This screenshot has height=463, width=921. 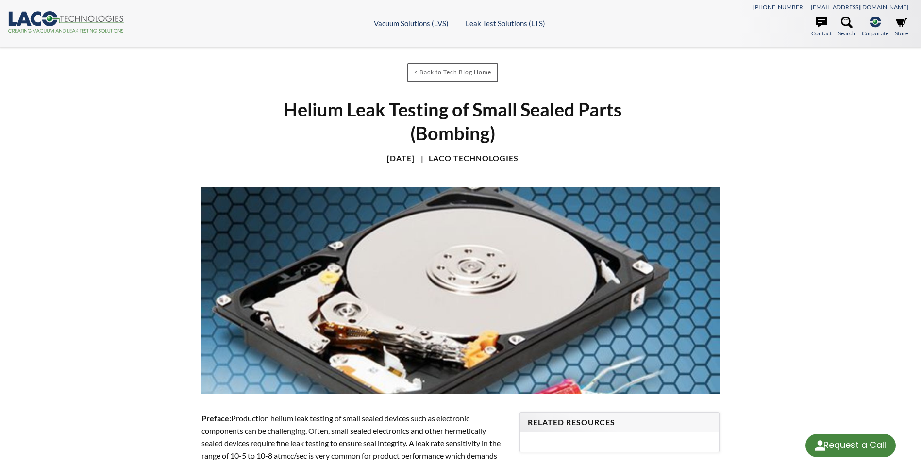 What do you see at coordinates (875, 33) in the screenshot?
I see `span: Corporate` at bounding box center [875, 33].